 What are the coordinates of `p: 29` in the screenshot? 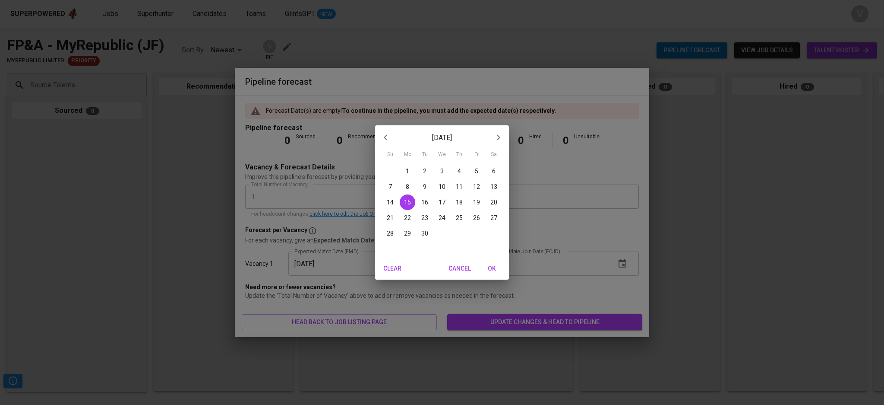 It's located at (408, 233).